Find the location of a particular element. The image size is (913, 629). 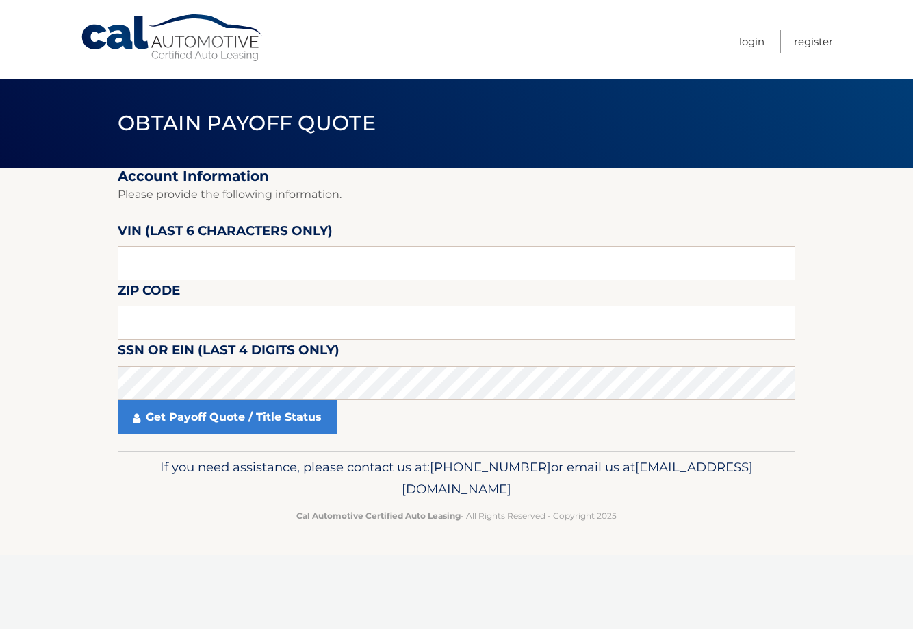

a: Cal Automotive is located at coordinates (173, 38).